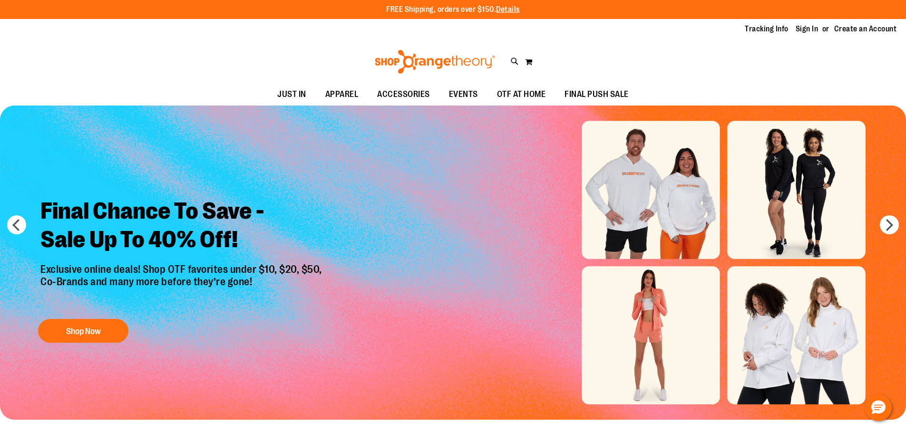  Describe the element at coordinates (83, 331) in the screenshot. I see `button: Shop Now` at that location.